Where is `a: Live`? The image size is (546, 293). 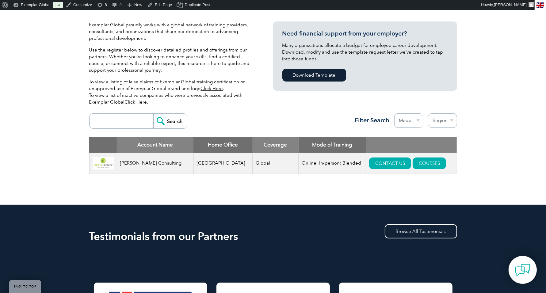 a: Live is located at coordinates (58, 5).